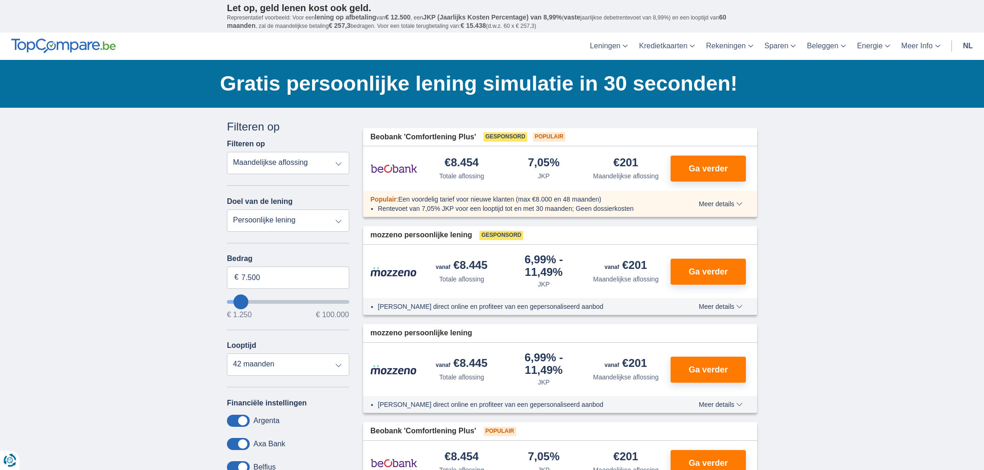 Image resolution: width=984 pixels, height=470 pixels. Describe the element at coordinates (667, 46) in the screenshot. I see `a: Kredietkaarten` at that location.